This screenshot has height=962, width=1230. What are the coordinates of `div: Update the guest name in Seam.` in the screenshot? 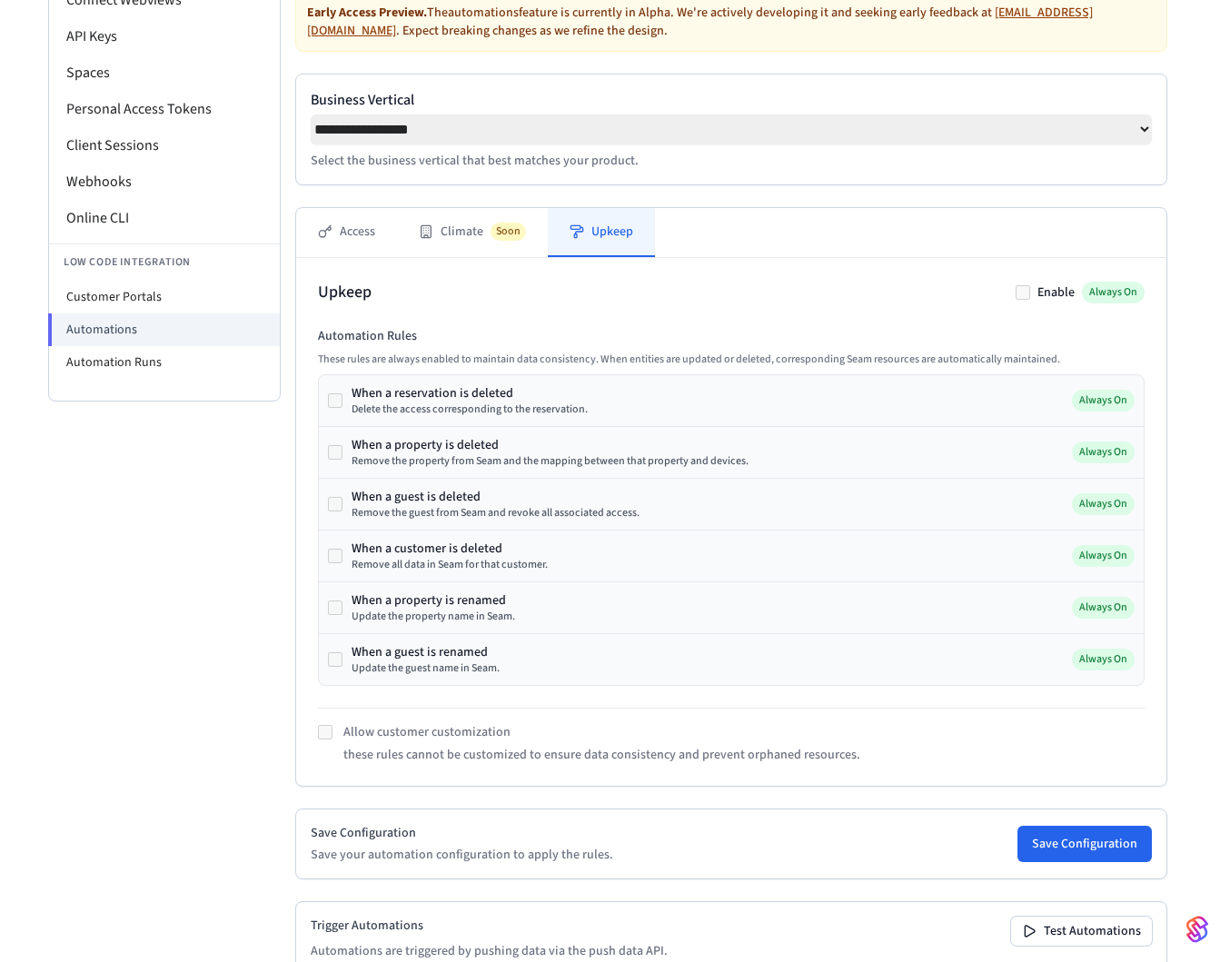 It's located at (425, 668).